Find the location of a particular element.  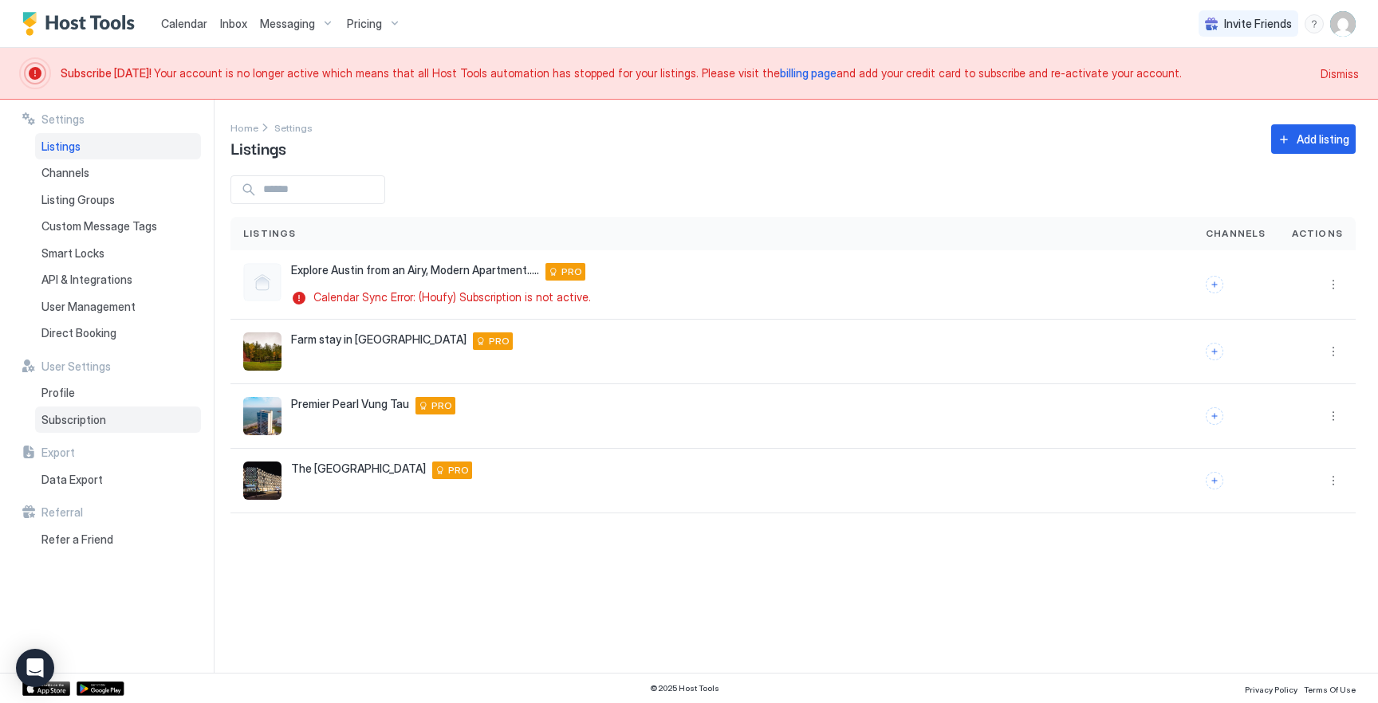

a: Custom Message Tags is located at coordinates (118, 226).